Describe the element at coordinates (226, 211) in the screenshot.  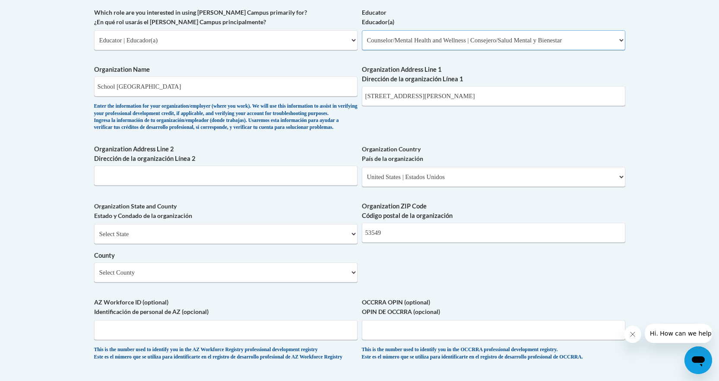
I see `label: Organization State and County Estado y Condado de la organización` at that location.